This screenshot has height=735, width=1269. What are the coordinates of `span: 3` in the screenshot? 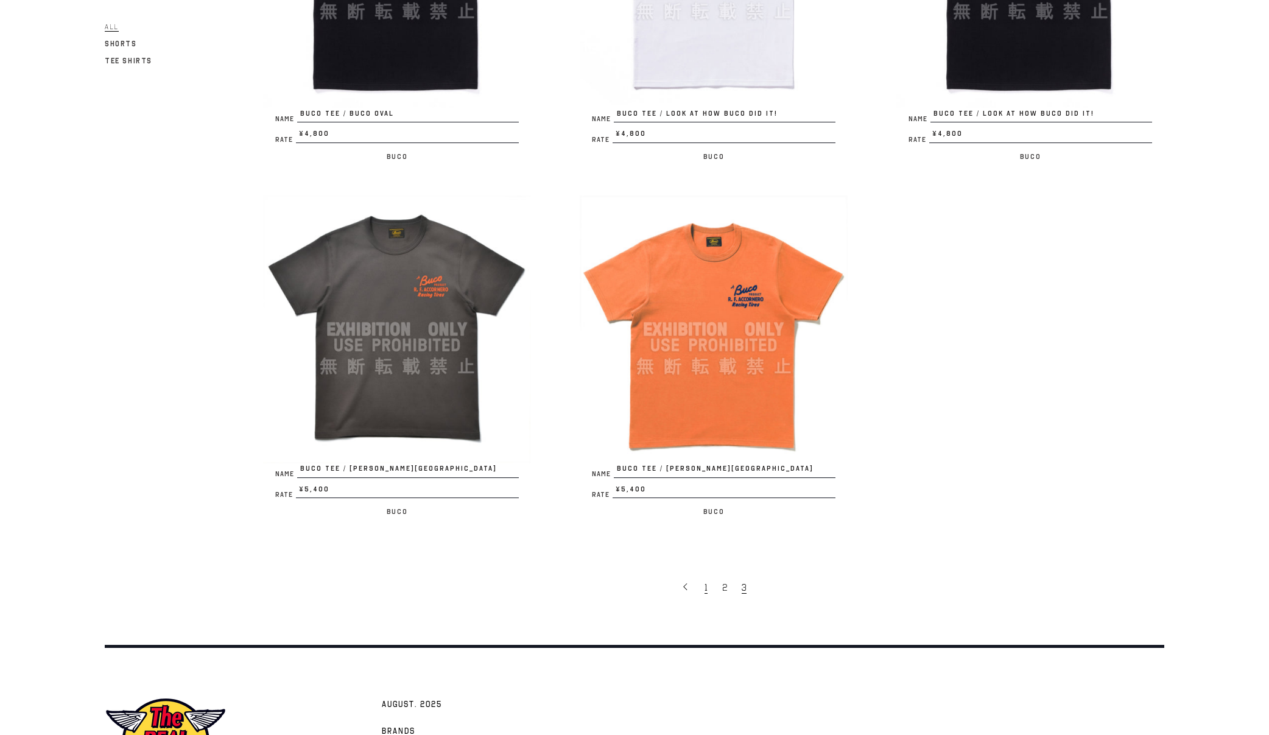 It's located at (744, 587).